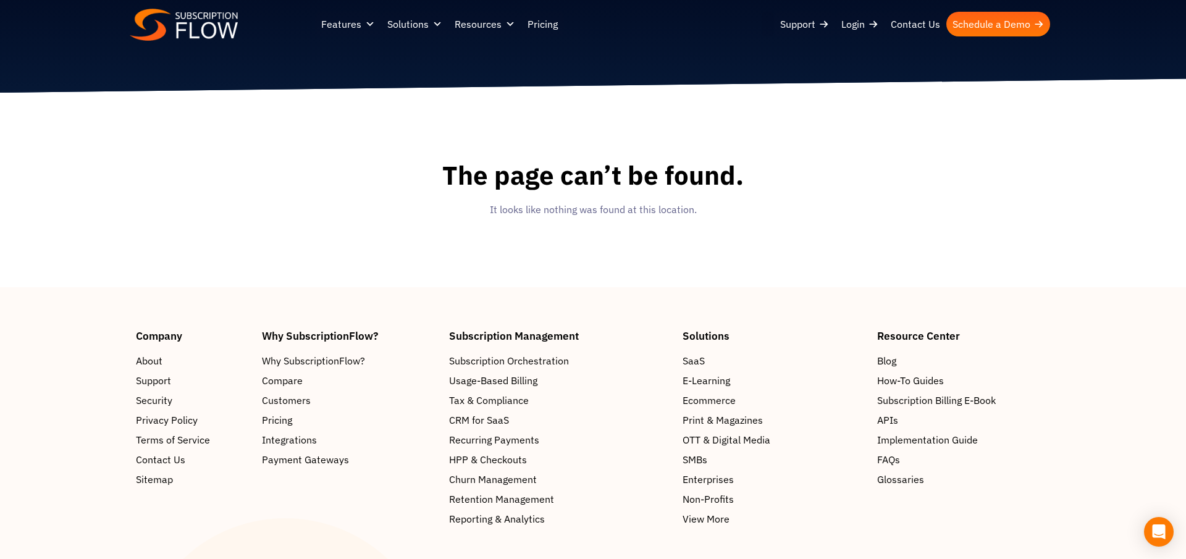 Image resolution: width=1186 pixels, height=559 pixels. I want to click on a: E-Learning, so click(773, 380).